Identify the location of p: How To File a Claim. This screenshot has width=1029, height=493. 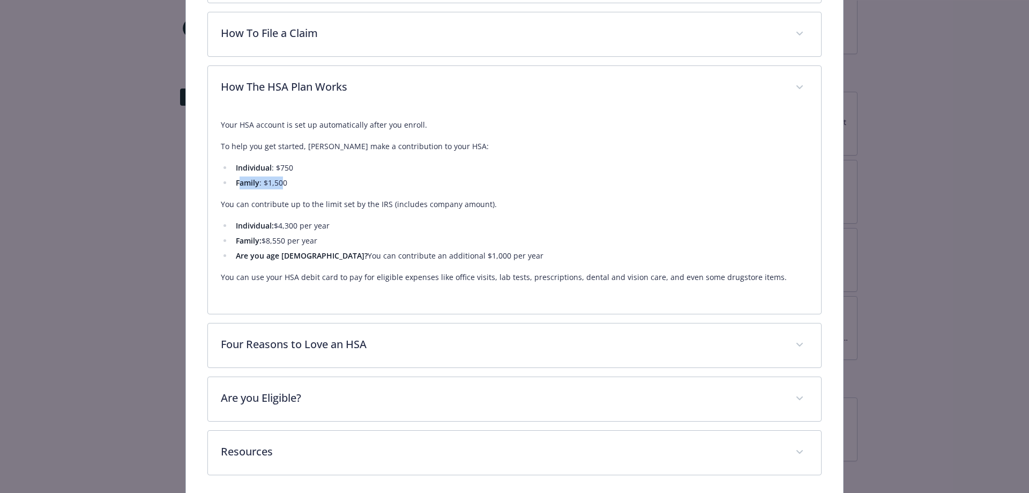
(502, 33).